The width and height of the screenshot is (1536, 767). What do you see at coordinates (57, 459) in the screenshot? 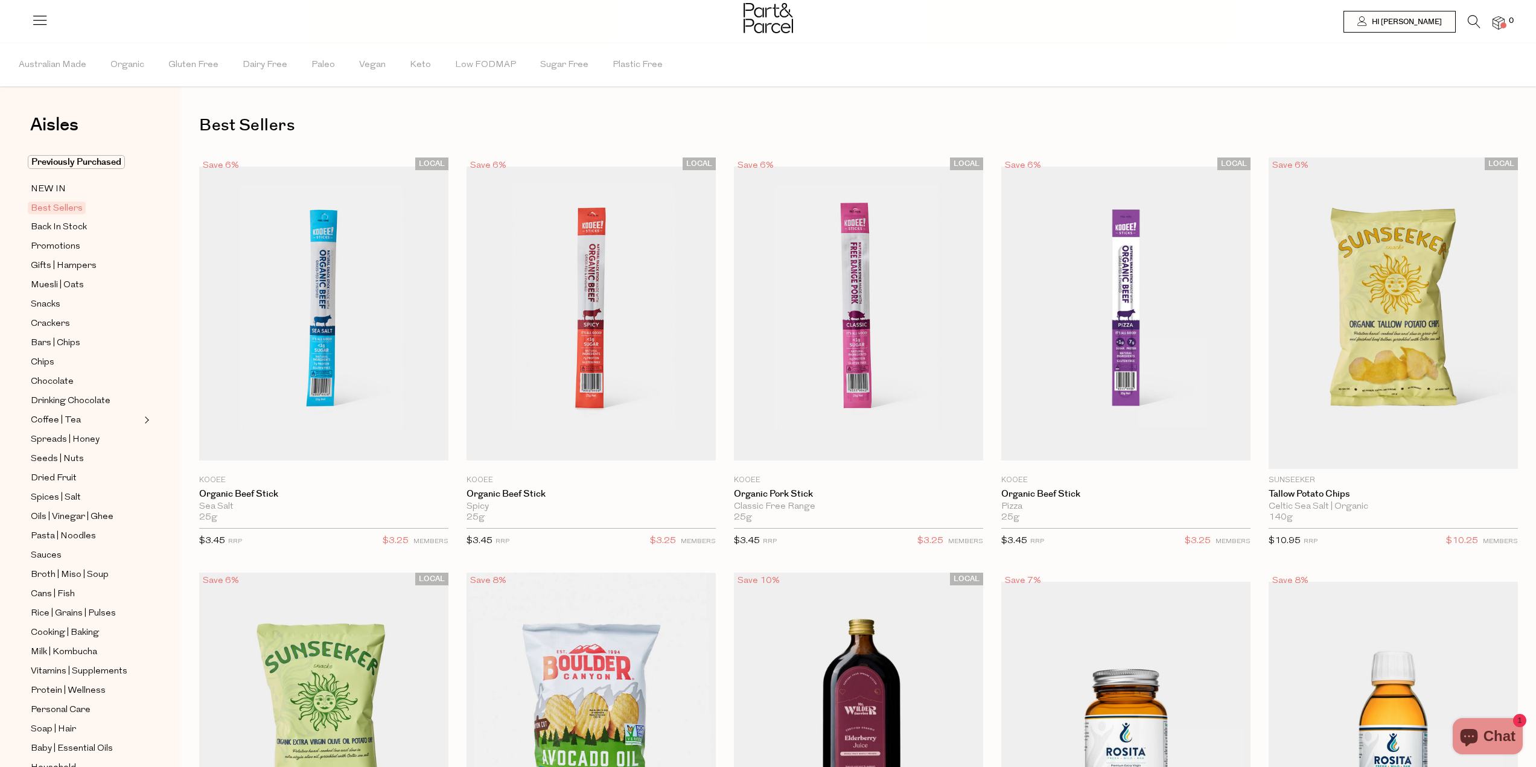
I see `span: Seeds | Nuts` at bounding box center [57, 459].